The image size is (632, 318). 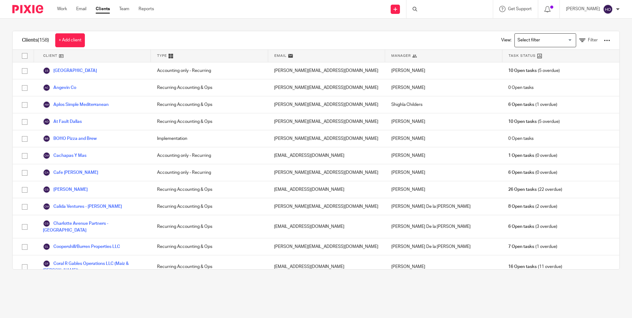 What do you see at coordinates (62, 122) in the screenshot?
I see `a: At Fault Dallas` at bounding box center [62, 122].